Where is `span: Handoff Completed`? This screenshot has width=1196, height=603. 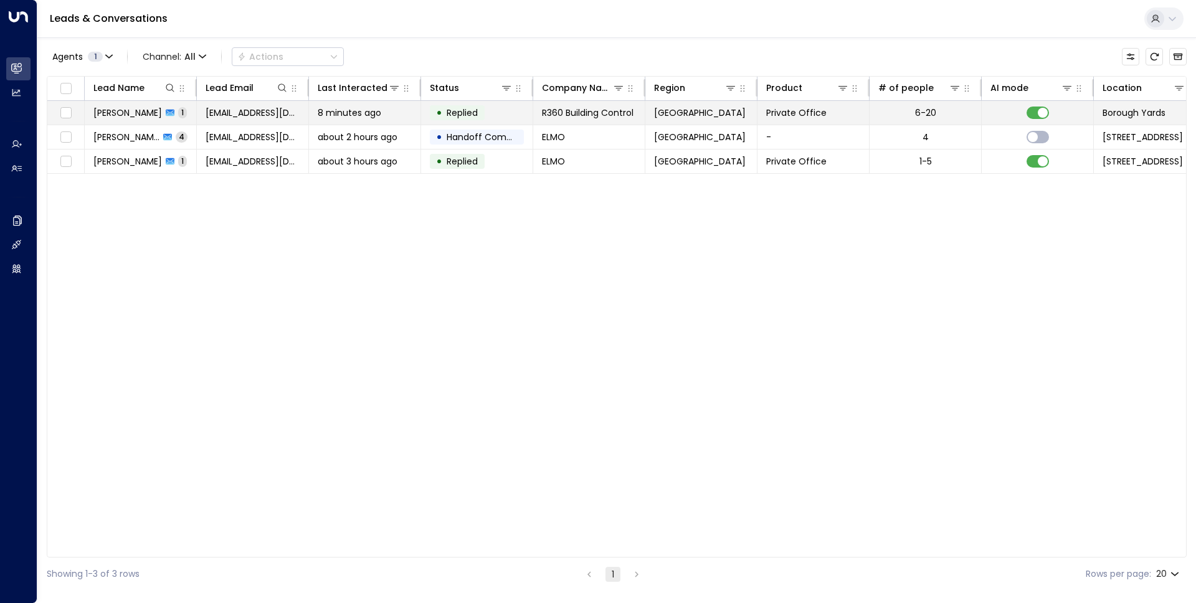 span: Handoff Completed is located at coordinates (490, 137).